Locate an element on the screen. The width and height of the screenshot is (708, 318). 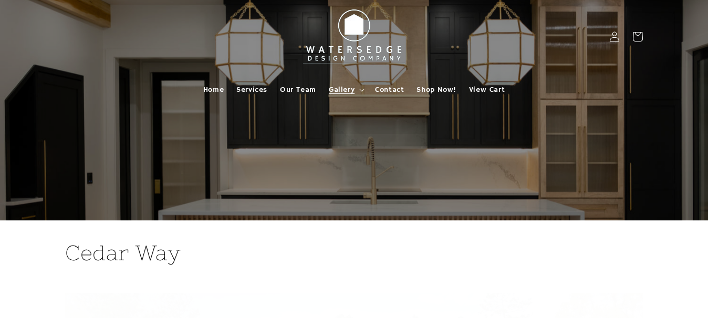
span: View Cart is located at coordinates (487, 90).